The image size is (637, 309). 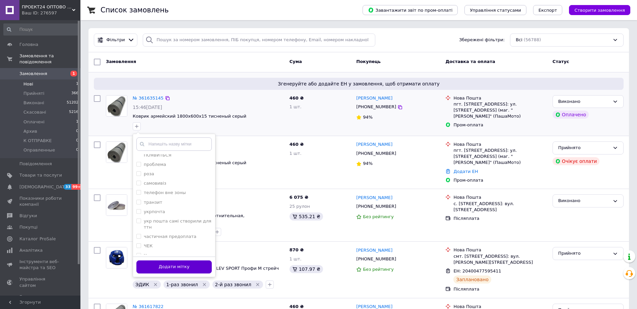 I want to click on div: 535.21 ₴, so click(x=306, y=216).